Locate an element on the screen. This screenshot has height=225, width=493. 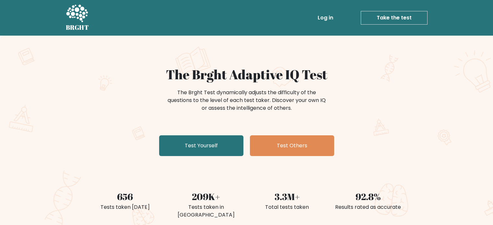
div: The Brght Test dynamically adjusts the difficulty of the questions to the level of each test take... is located at coordinates (247, 101).